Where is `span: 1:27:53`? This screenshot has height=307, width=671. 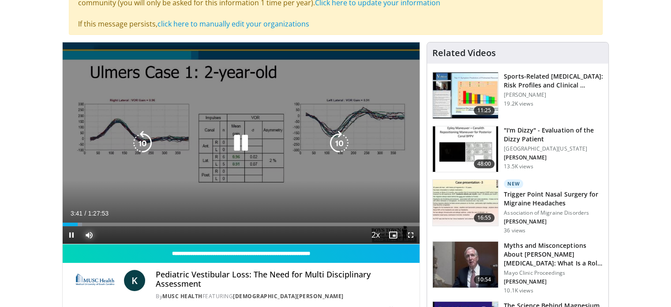 span: 1:27:53 is located at coordinates (98, 213).